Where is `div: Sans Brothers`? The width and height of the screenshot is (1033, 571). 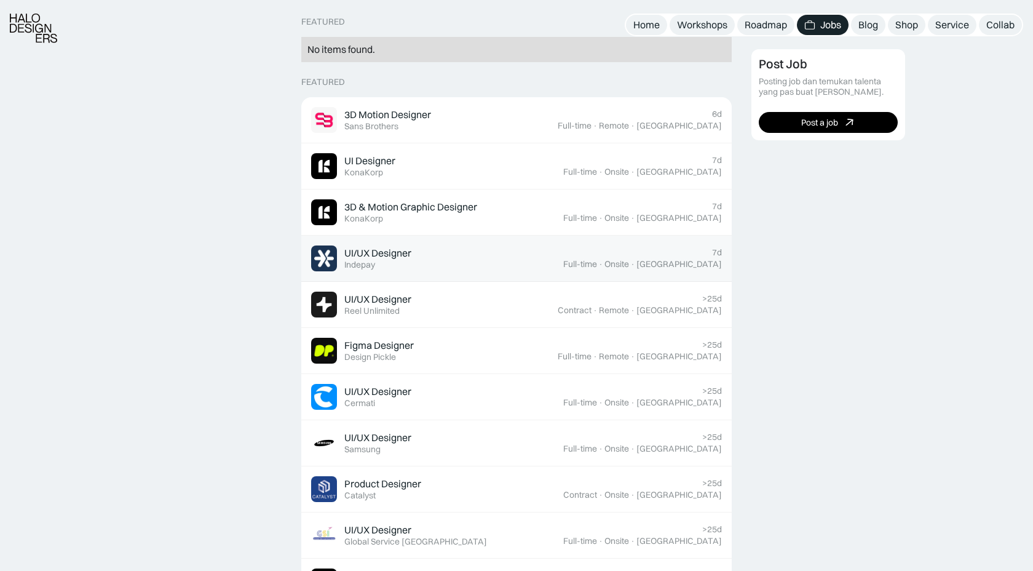
div: Sans Brothers is located at coordinates (372, 126).